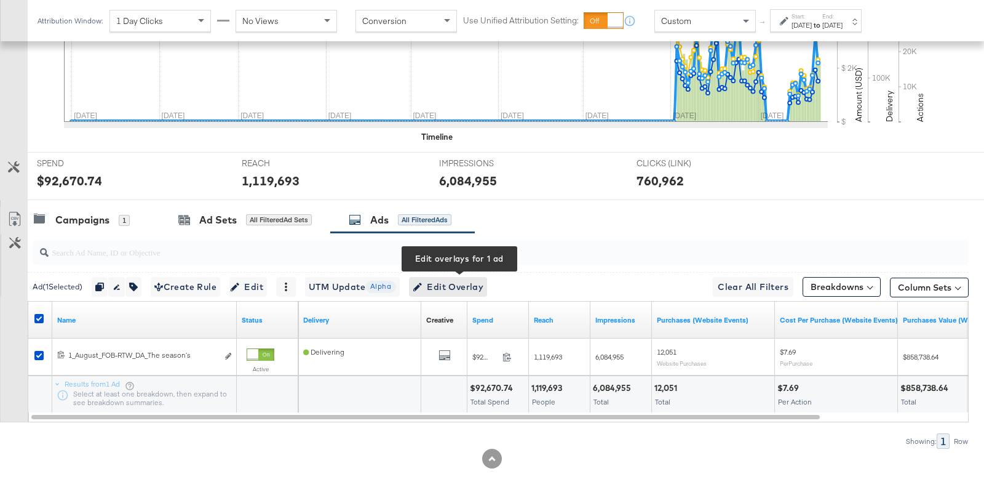 This screenshot has height=487, width=984. Describe the element at coordinates (380, 220) in the screenshot. I see `div: Ads` at that location.